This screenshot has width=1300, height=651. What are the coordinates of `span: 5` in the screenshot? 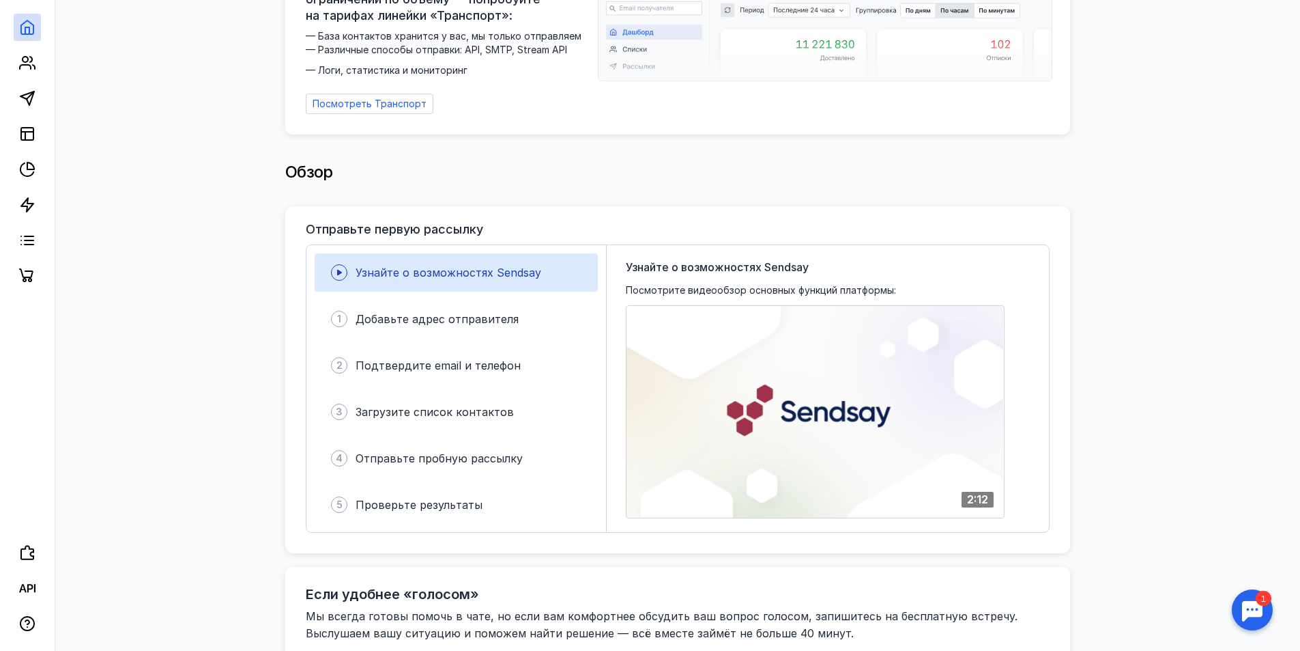 It's located at (339, 504).